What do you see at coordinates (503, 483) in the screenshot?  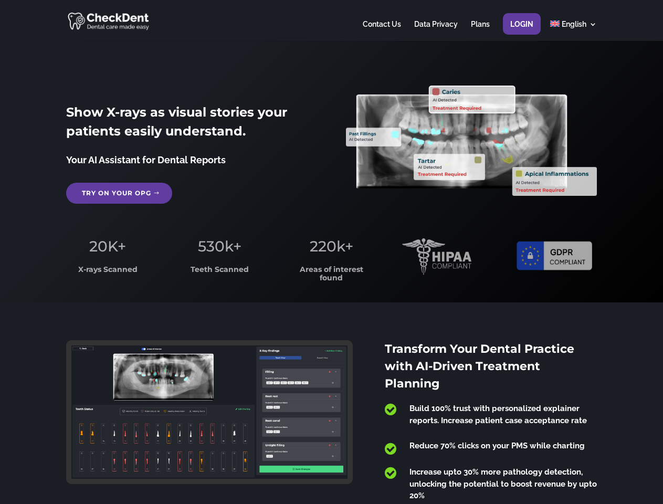 I see `span: Increase upto 30% more pathology detection, unlocking the potential to boost revenue by upto 20%` at bounding box center [503, 483].